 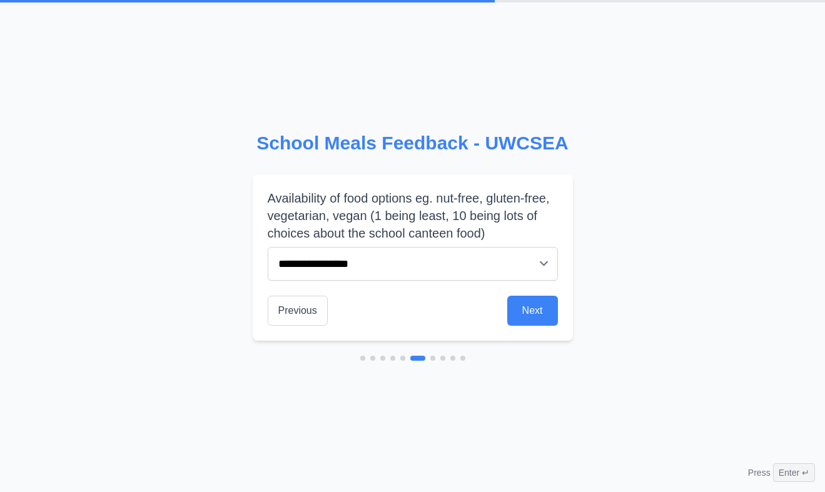 What do you see at coordinates (413, 143) in the screenshot?
I see `h2: School Meals Feedback - UWCSEA` at bounding box center [413, 143].